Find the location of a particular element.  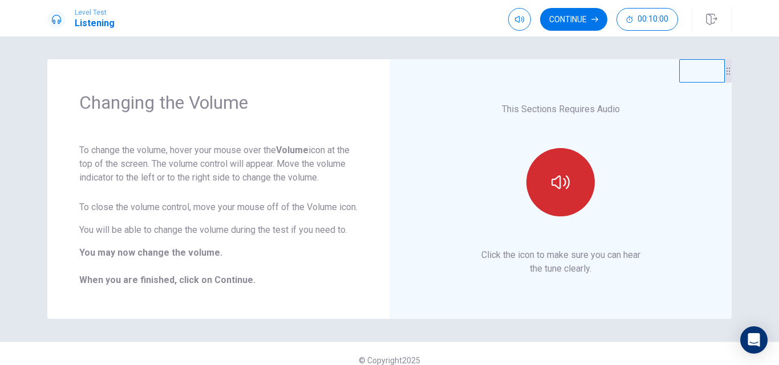

span: Level Test is located at coordinates (95, 13).